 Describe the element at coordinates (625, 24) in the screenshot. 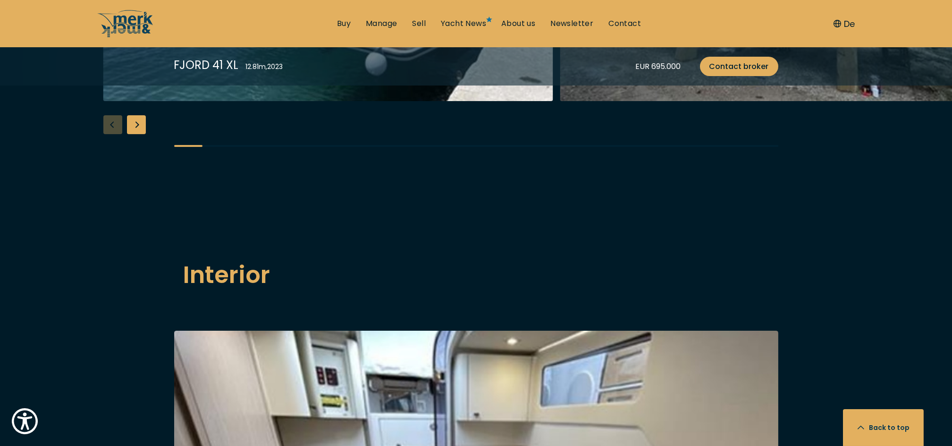

I see `a: Contact` at that location.